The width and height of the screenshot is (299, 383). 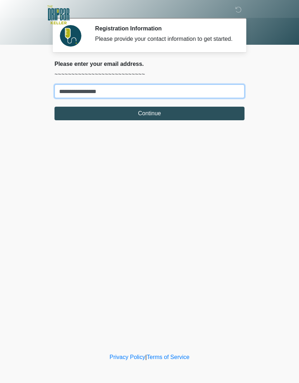 I want to click on button: Continue, so click(x=149, y=113).